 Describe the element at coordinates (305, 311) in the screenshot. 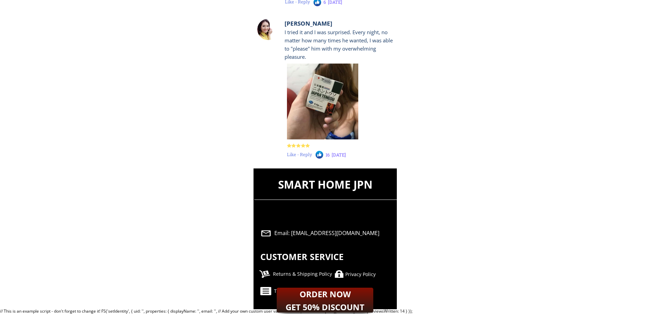

I see `display_name_here: ', email: '` at that location.